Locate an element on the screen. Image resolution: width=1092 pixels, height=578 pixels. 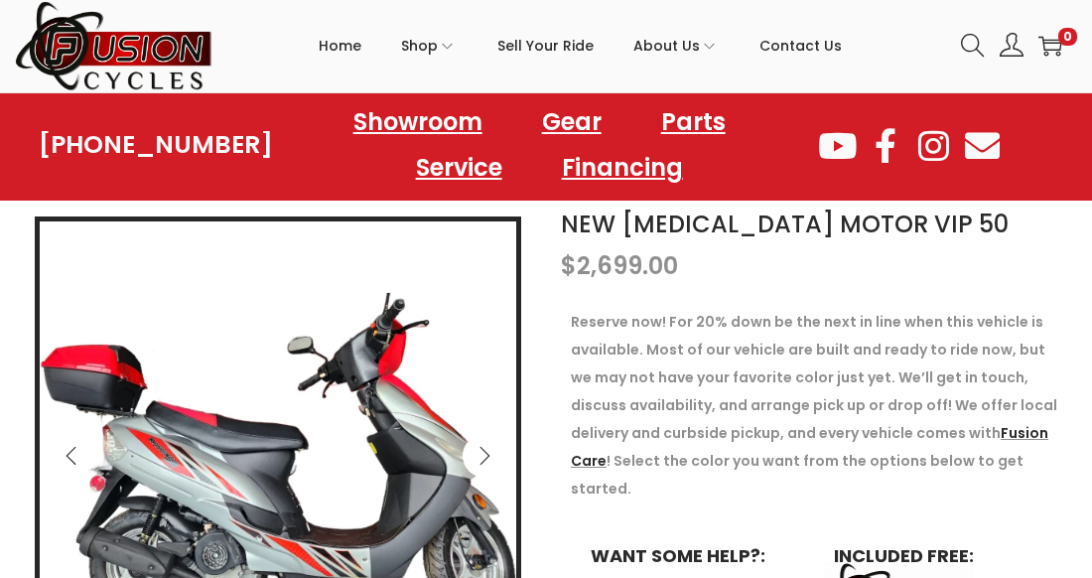
a: Gear is located at coordinates (572, 122).